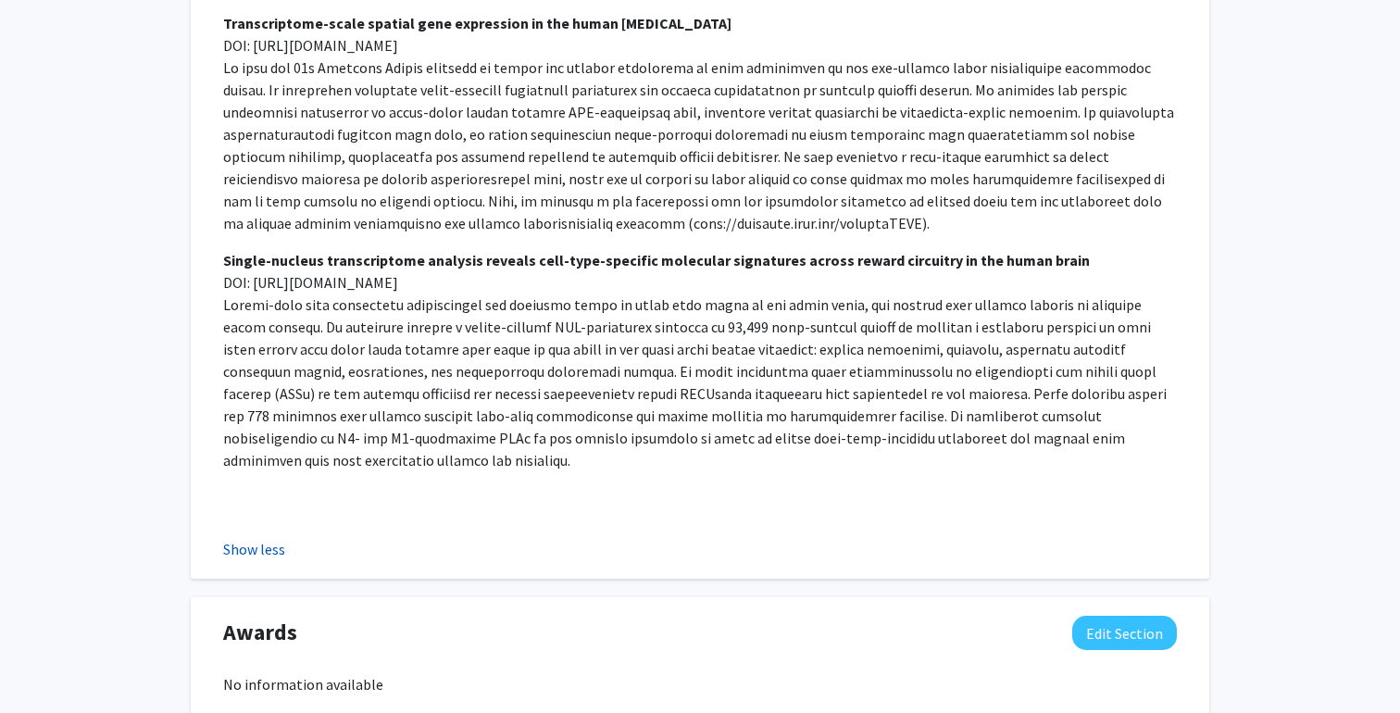 Image resolution: width=1400 pixels, height=713 pixels. Describe the element at coordinates (657, 260) in the screenshot. I see `strong: Single-nucleus transcriptome analysis reveals cell-type-specific molecular signatures across rewa...` at that location.